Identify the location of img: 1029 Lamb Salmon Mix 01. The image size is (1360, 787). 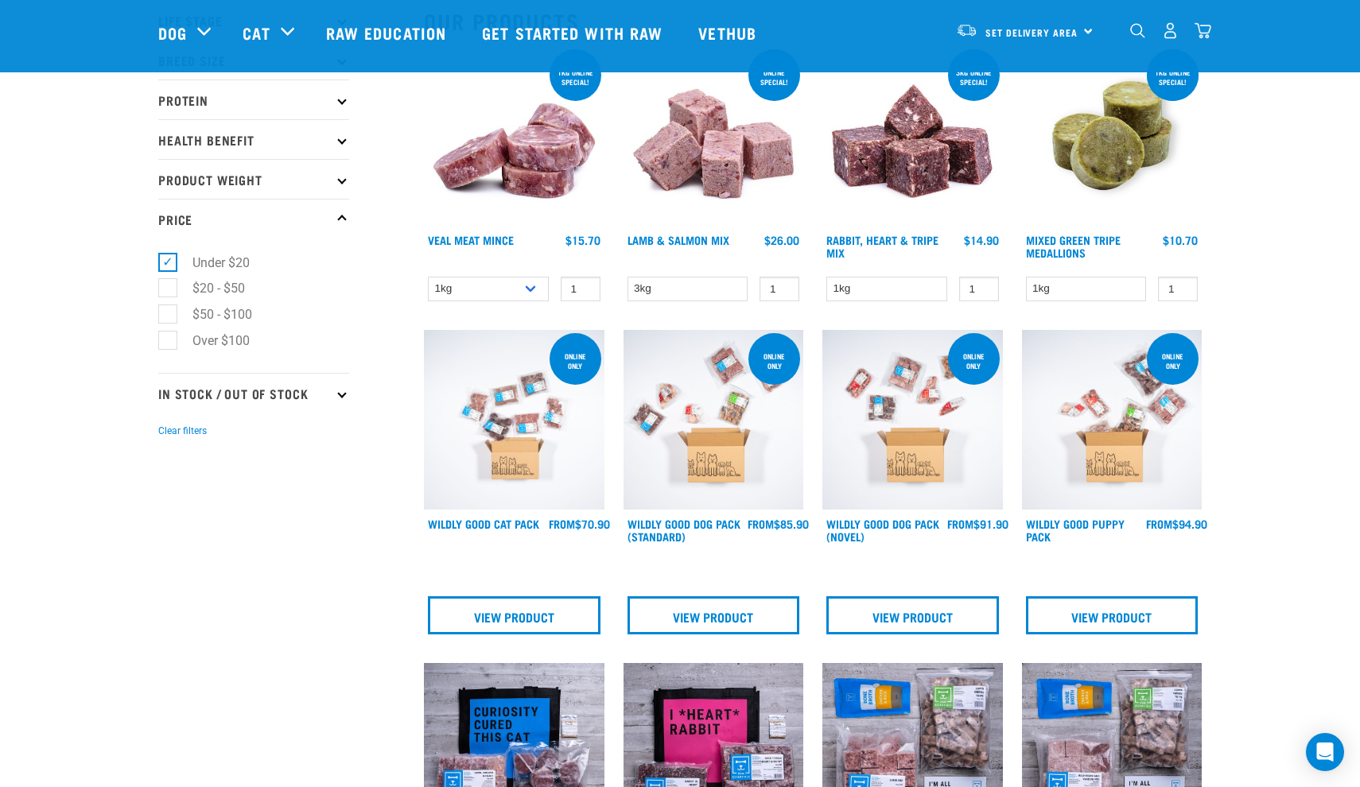
(713, 136).